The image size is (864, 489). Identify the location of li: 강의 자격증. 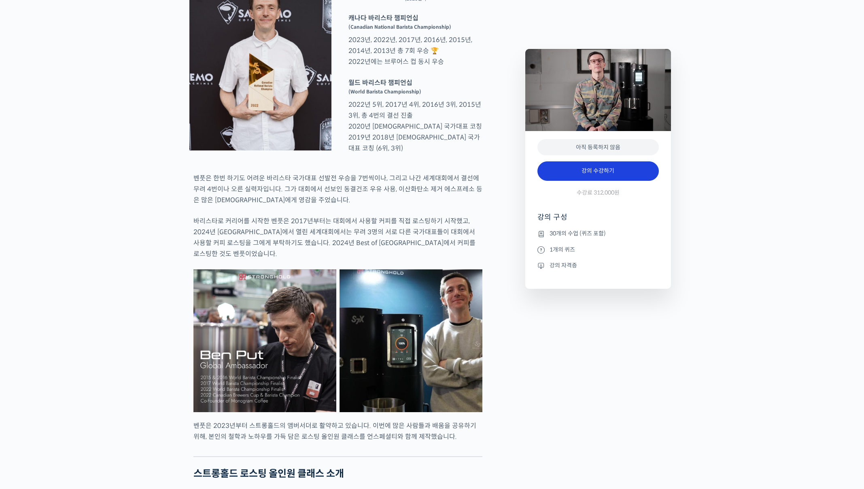
(598, 266).